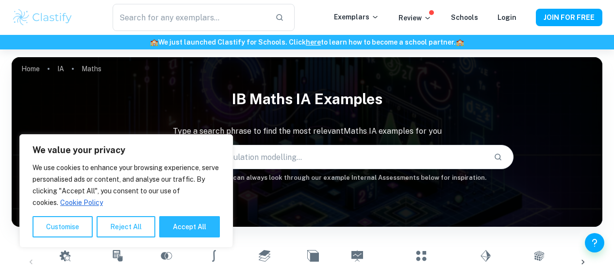  Describe the element at coordinates (61, 69) in the screenshot. I see `a: IA` at that location.